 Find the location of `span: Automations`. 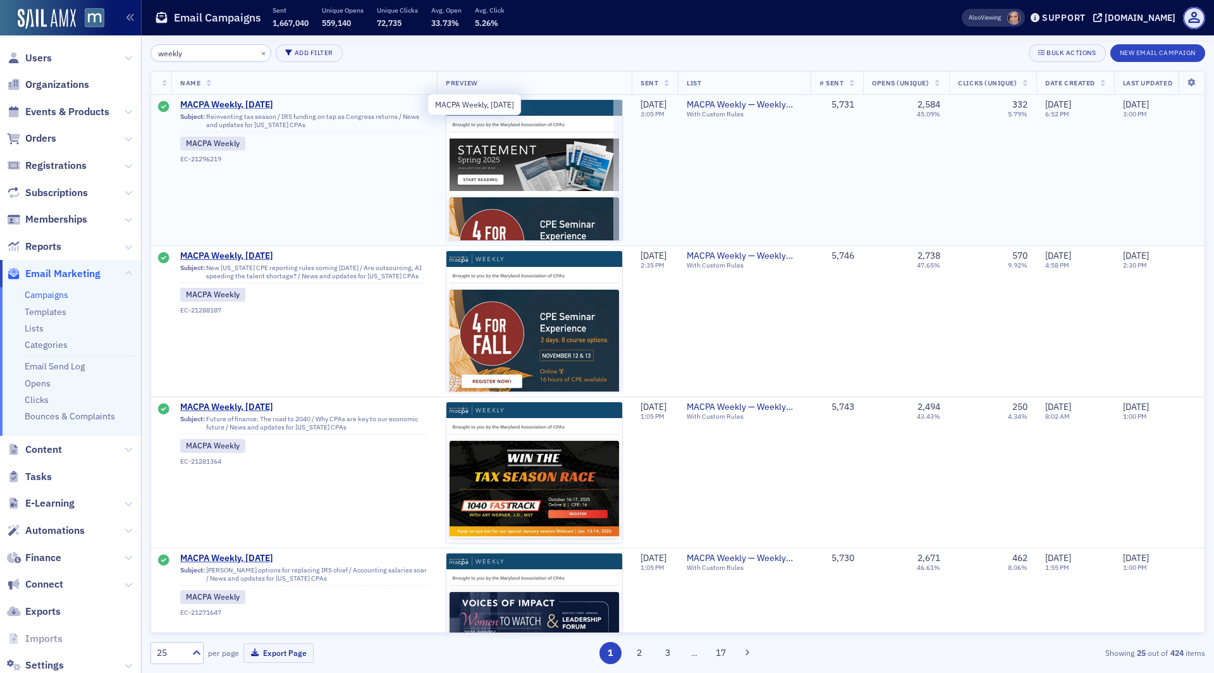

span: Automations is located at coordinates (55, 530).